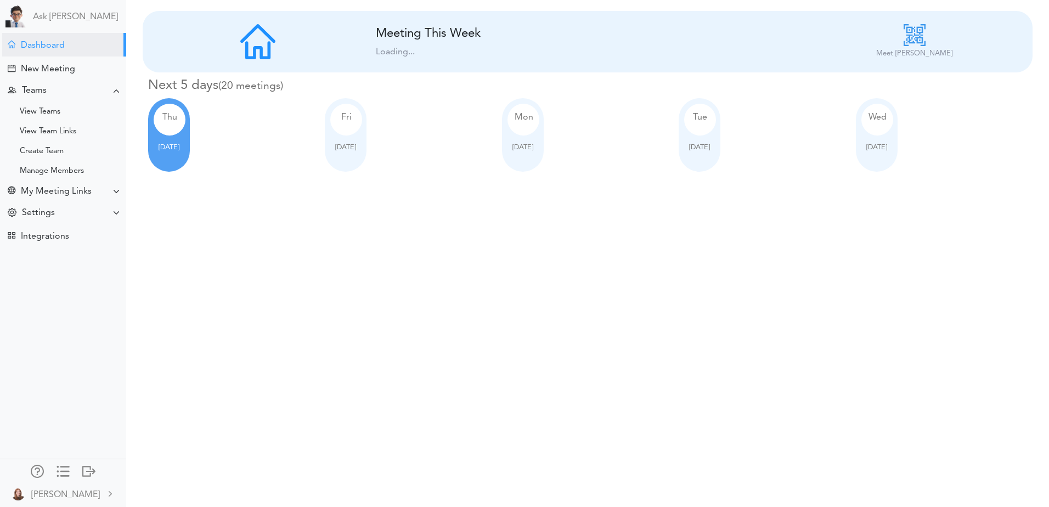 This screenshot has height=507, width=1049. What do you see at coordinates (12, 235) in the screenshot?
I see `div: TEAMCAL AI Workflow Apps` at bounding box center [12, 235].